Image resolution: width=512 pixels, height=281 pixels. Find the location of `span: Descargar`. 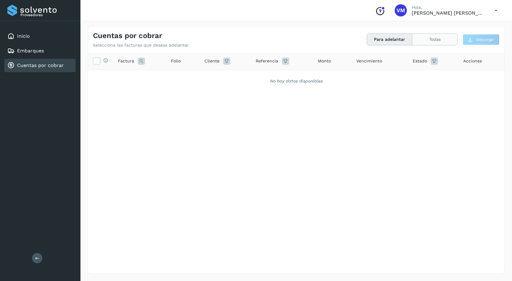

span: Descargar is located at coordinates (485, 40).